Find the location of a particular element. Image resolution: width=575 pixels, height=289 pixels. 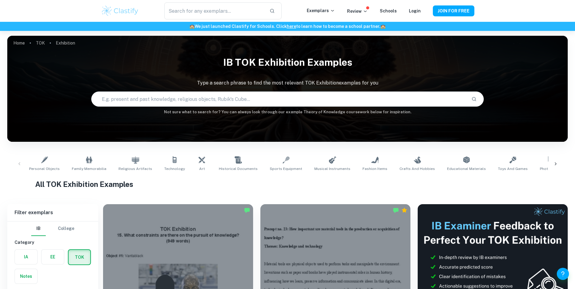

span: Musical Instruments is located at coordinates (332, 169).